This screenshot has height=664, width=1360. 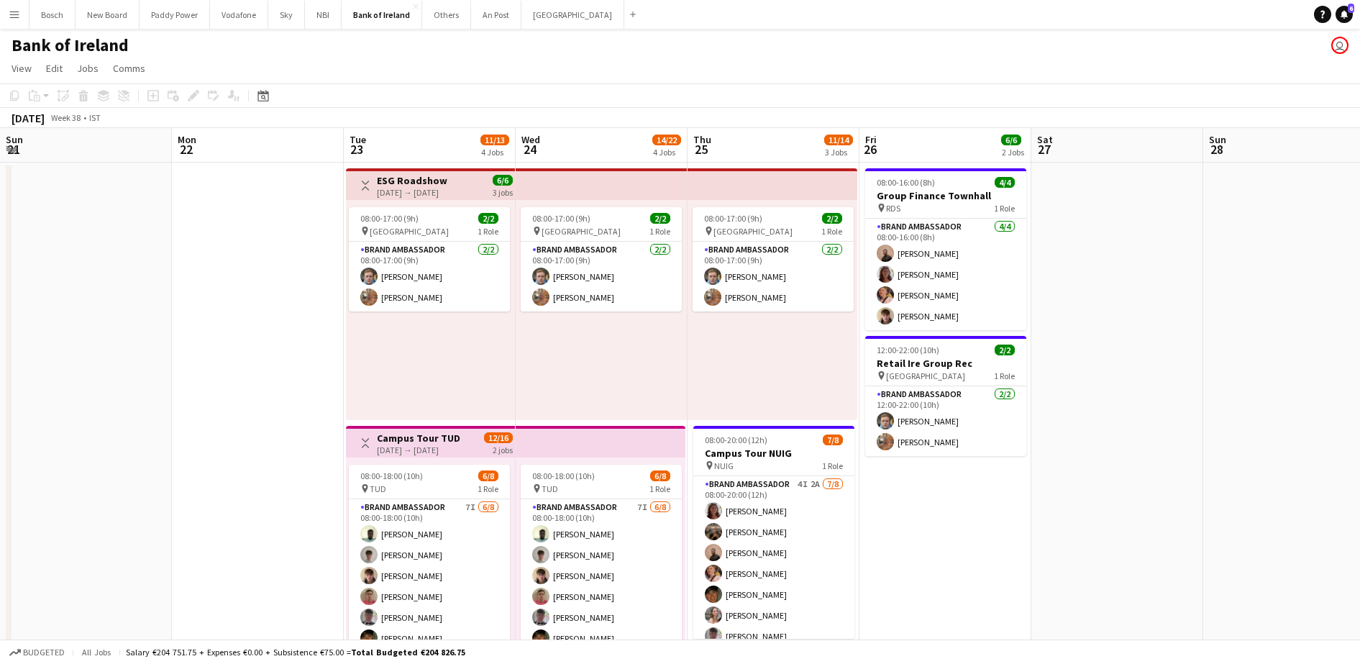 I want to click on span: Total Budgeted €204 826.75, so click(x=408, y=651).